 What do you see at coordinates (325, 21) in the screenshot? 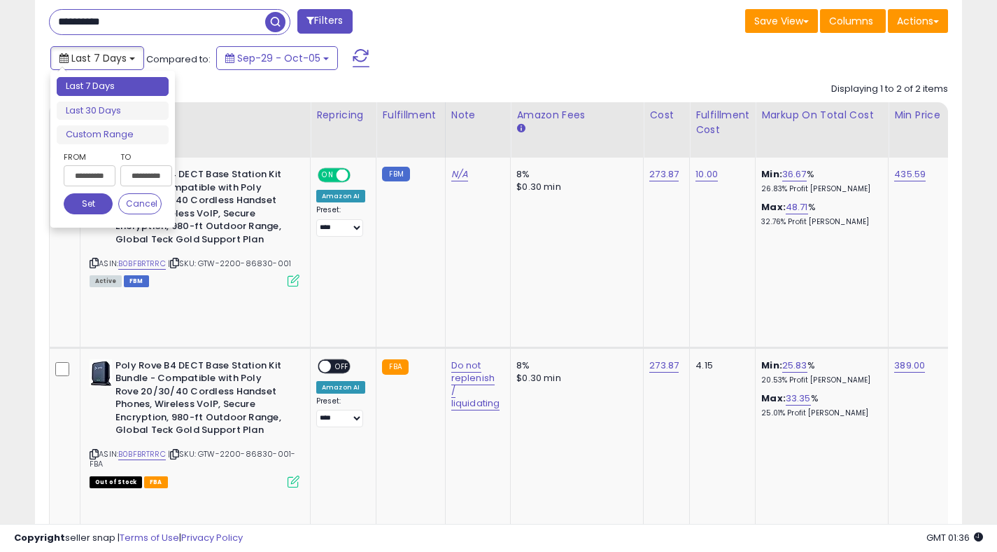
I see `button: Filters` at bounding box center [325, 21].